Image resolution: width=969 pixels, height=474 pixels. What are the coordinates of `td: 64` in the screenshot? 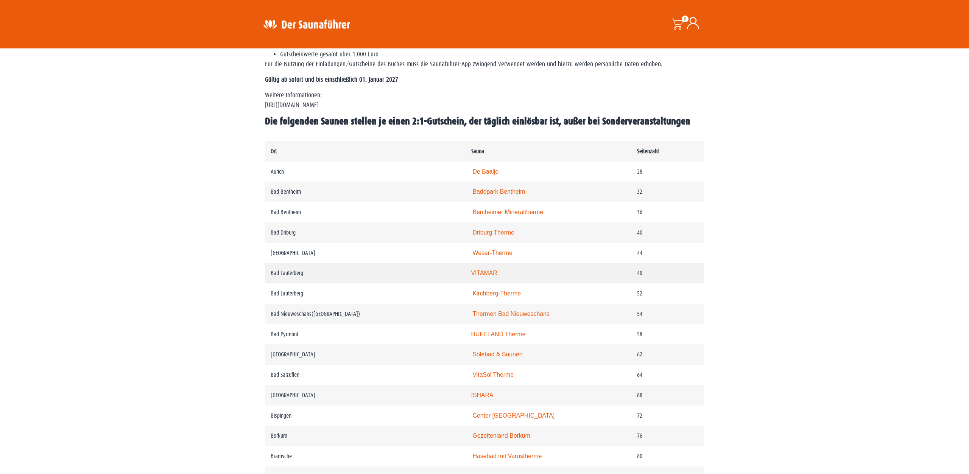 It's located at (667, 375).